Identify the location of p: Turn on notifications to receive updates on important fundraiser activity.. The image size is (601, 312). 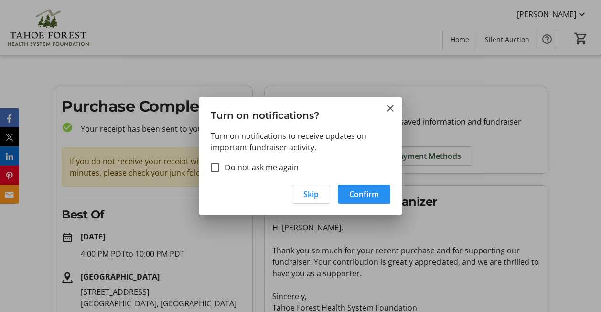
(300, 142).